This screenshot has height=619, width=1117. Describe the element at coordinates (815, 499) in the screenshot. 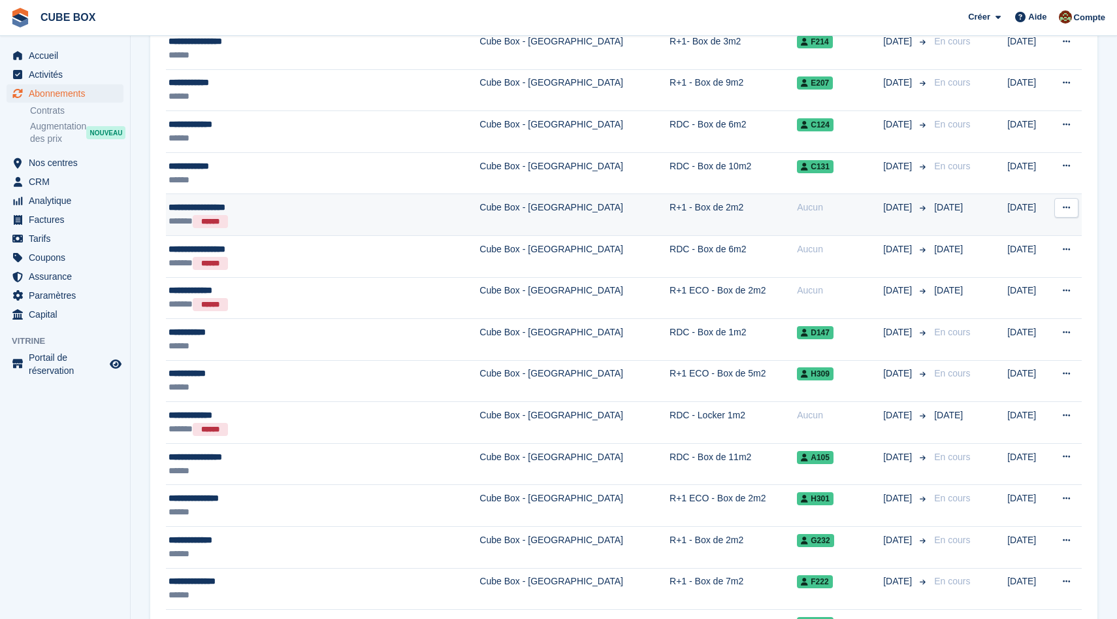

I see `span: H301` at that location.